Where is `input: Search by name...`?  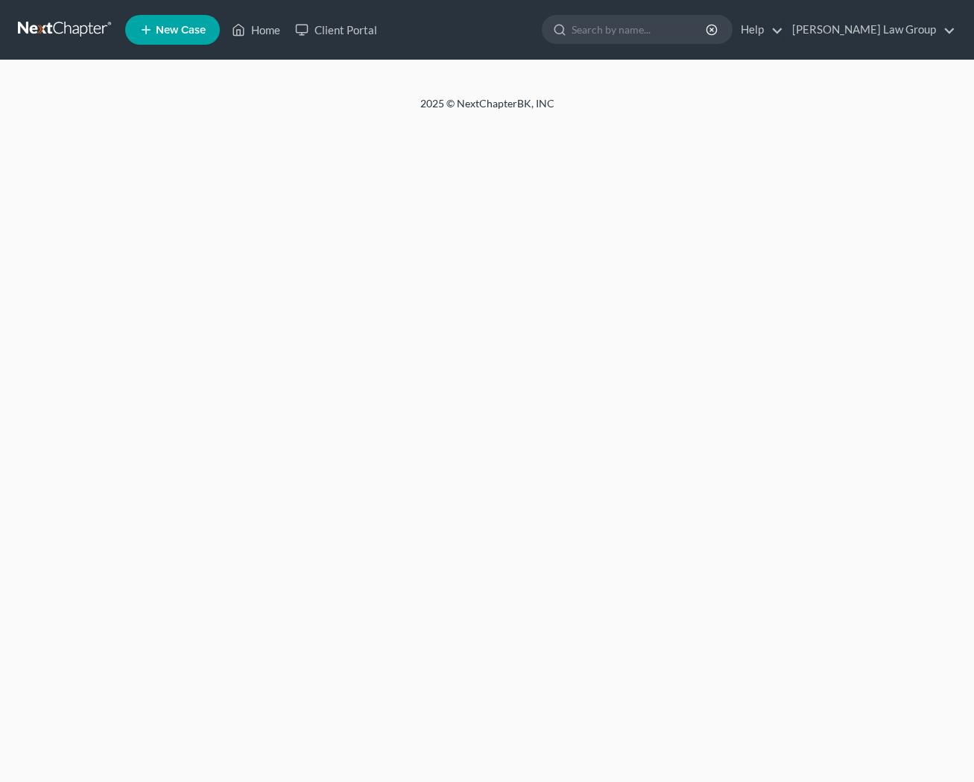 input: Search by name... is located at coordinates (639, 29).